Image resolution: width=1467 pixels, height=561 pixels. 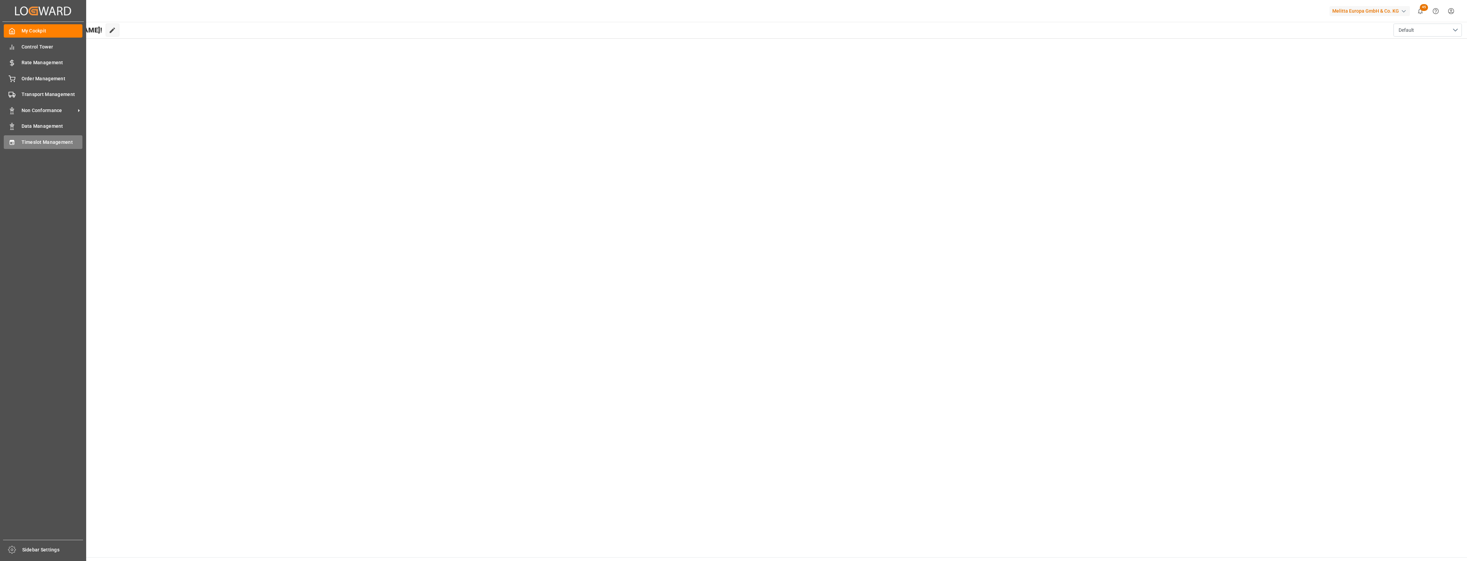 What do you see at coordinates (1423, 8) in the screenshot?
I see `span: 45` at bounding box center [1423, 8].